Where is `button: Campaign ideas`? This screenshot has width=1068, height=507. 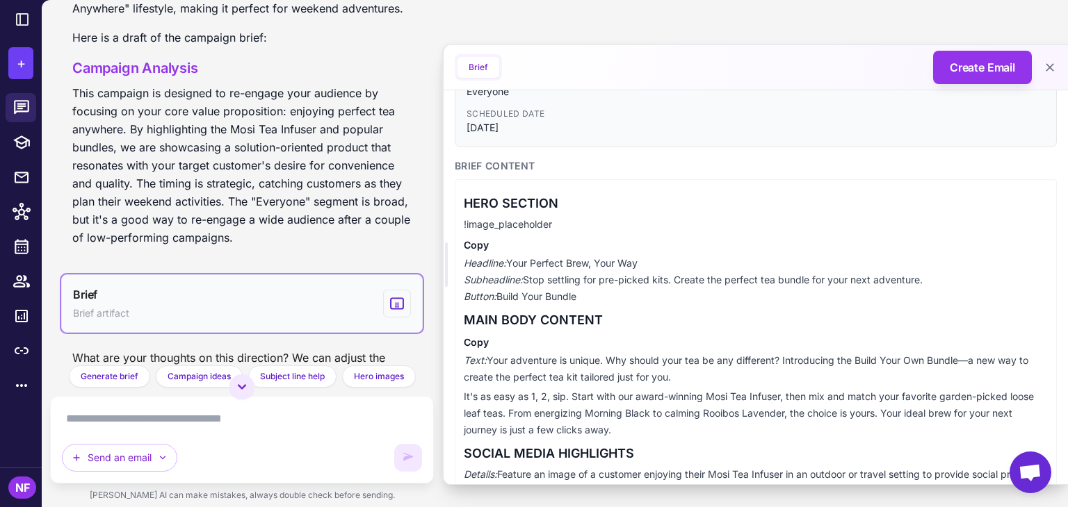
button: Campaign ideas is located at coordinates (199, 377).